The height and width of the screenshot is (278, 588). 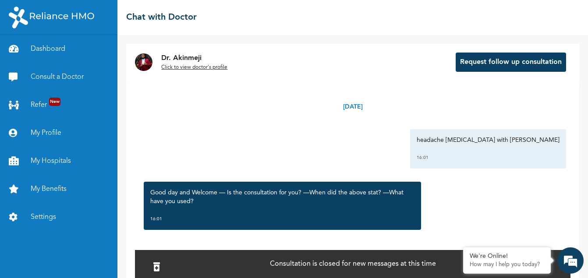 What do you see at coordinates (352, 264) in the screenshot?
I see `p: Consultation is closed for new messages at this time` at bounding box center [352, 264].